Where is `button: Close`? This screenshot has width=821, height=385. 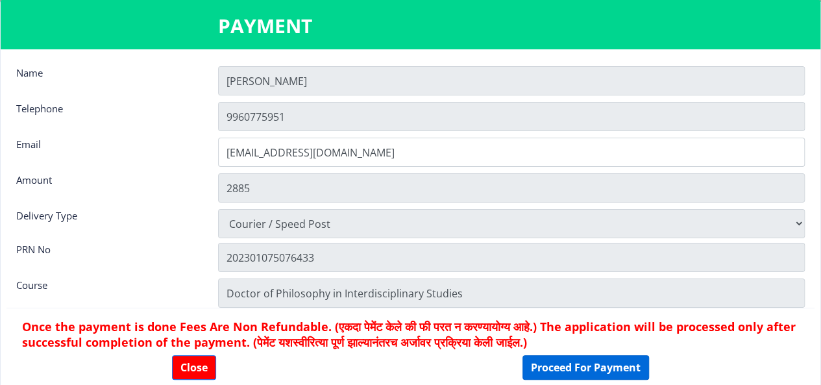 button: Close is located at coordinates (194, 367).